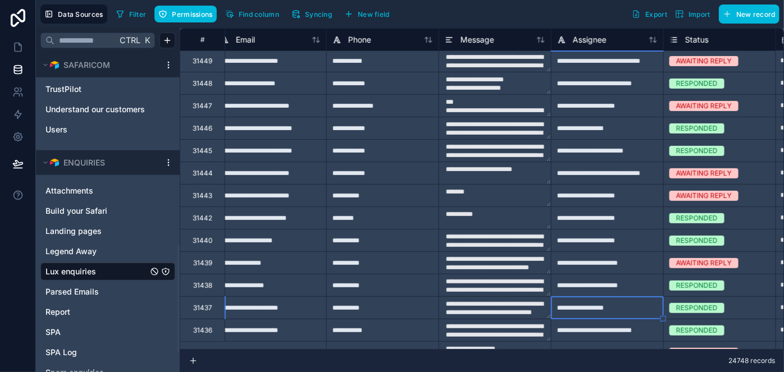 The image size is (784, 372). Describe the element at coordinates (53, 332) in the screenshot. I see `span: SPA` at that location.